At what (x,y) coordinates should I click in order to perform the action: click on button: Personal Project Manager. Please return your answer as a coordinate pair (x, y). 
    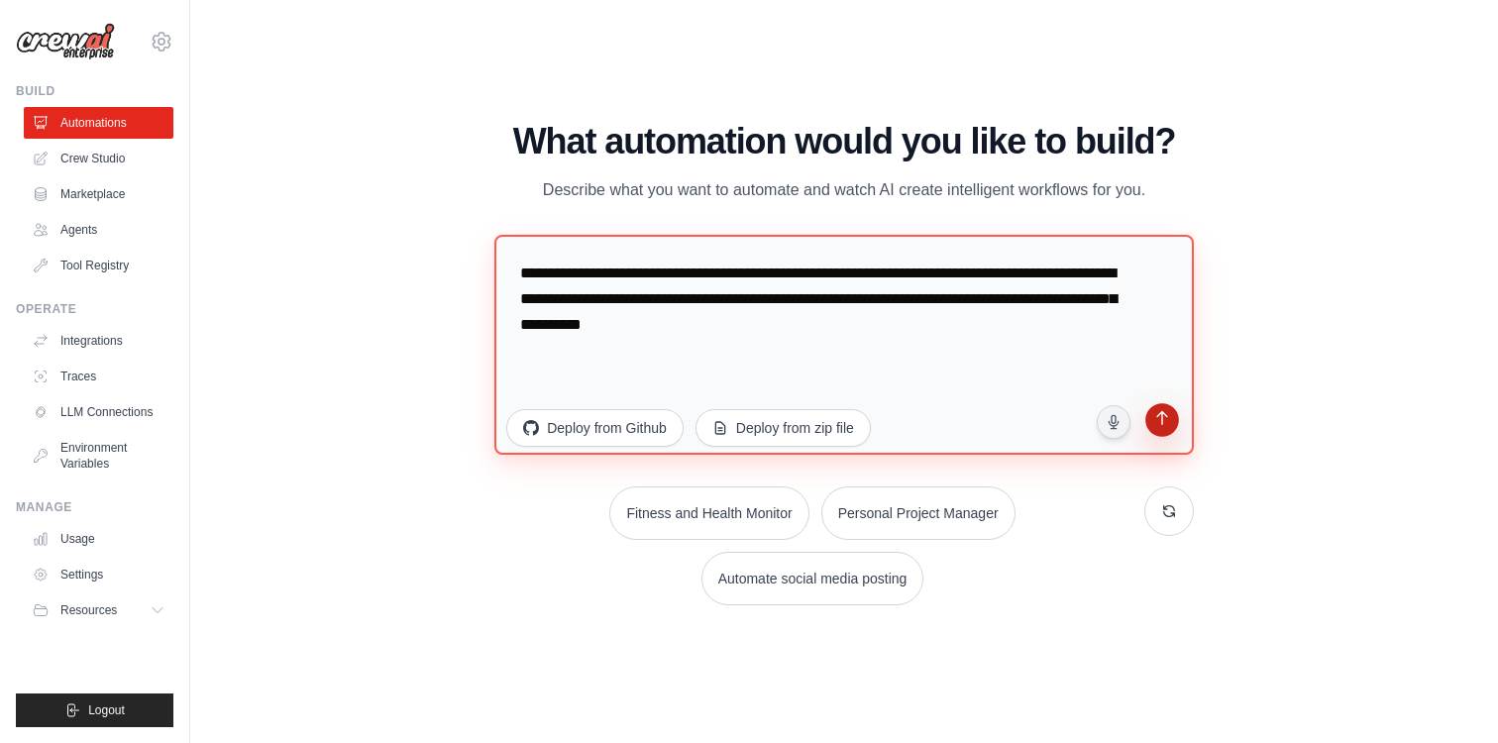
    Looking at the image, I should click on (918, 513).